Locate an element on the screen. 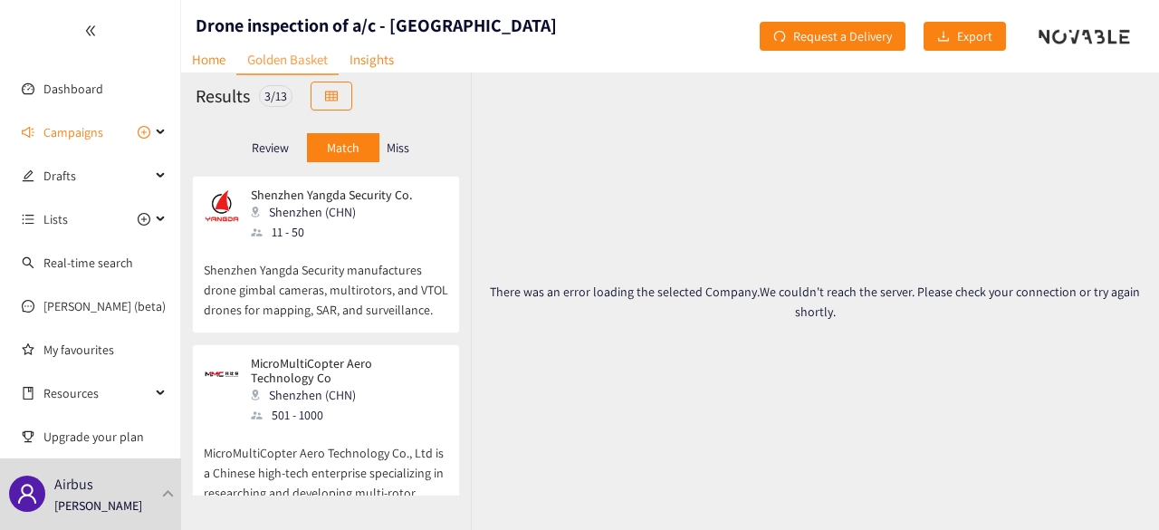  span: sound is located at coordinates (28, 132).